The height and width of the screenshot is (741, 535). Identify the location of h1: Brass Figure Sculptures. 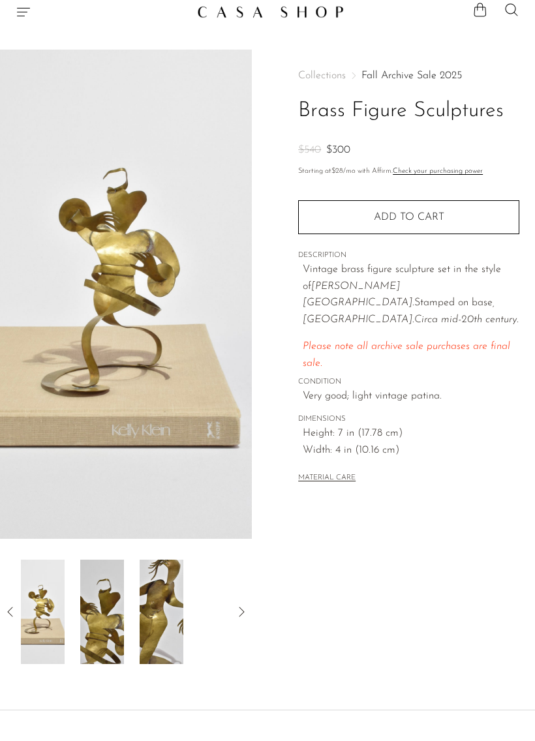
(408, 111).